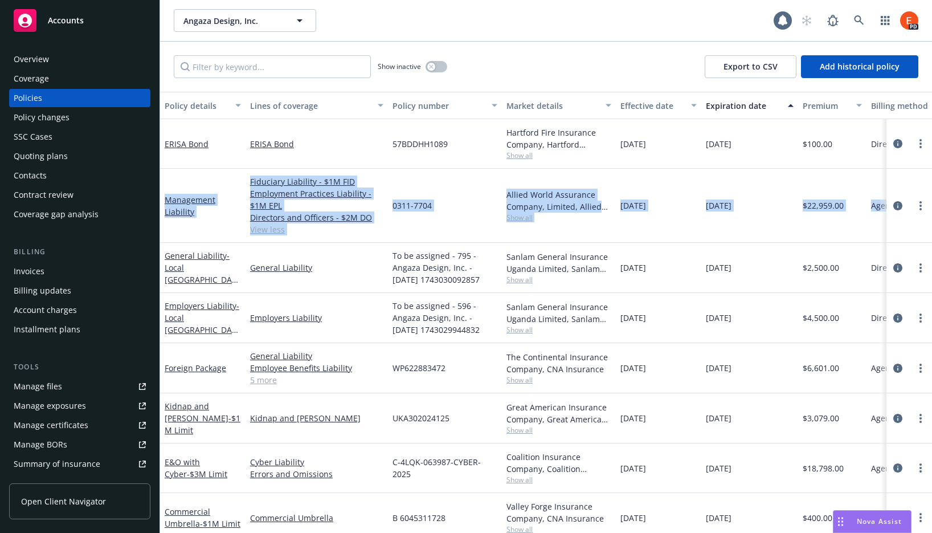  What do you see at coordinates (872, 521) in the screenshot?
I see `button: Nova Assist` at bounding box center [872, 521].